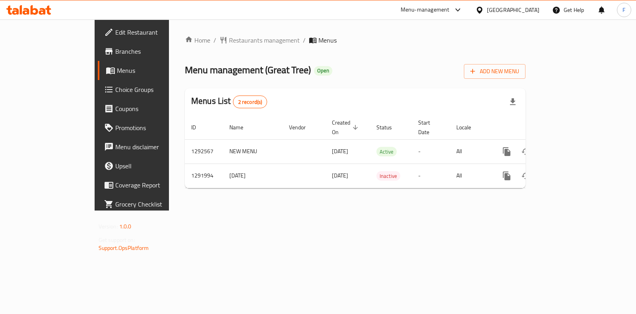 The image size is (636, 314). What do you see at coordinates (355, 40) in the screenshot?
I see `nav: breadcrumb` at bounding box center [355, 40].